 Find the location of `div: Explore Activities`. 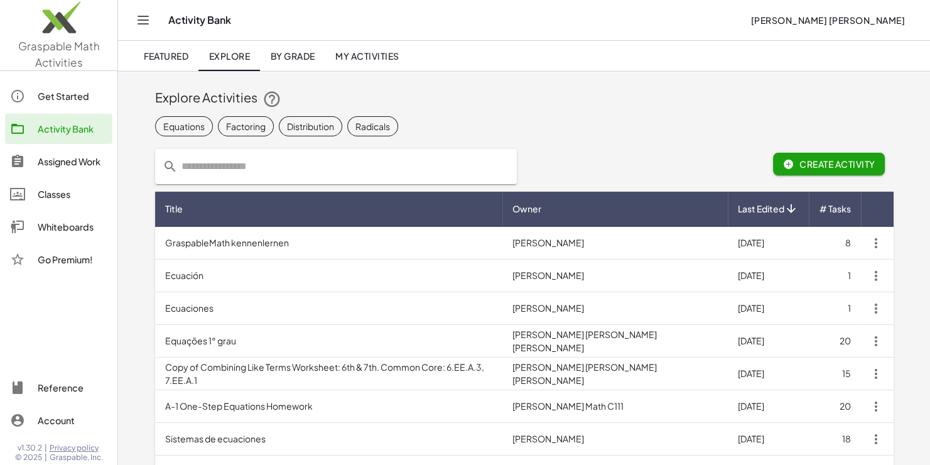

div: Explore Activities is located at coordinates (524, 99).